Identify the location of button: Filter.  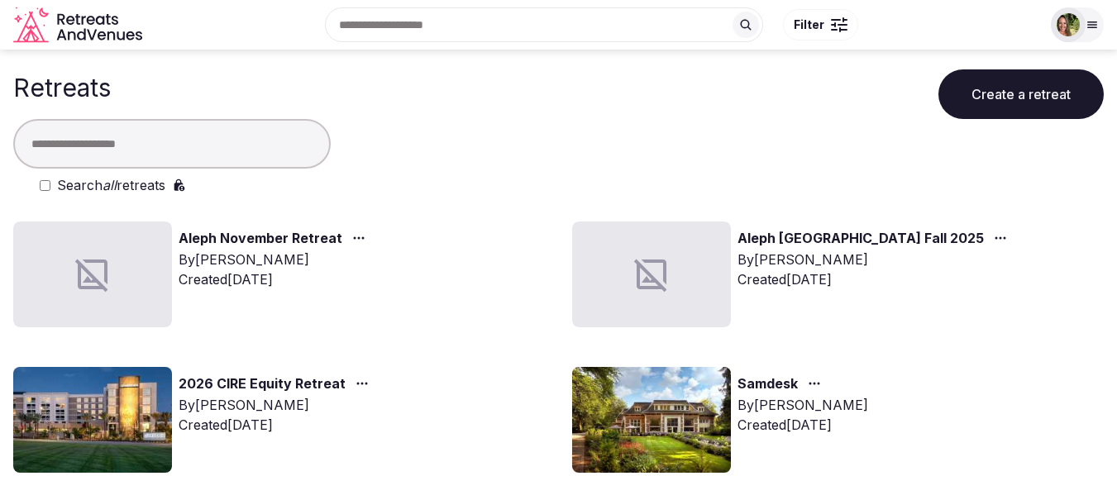
(820, 25).